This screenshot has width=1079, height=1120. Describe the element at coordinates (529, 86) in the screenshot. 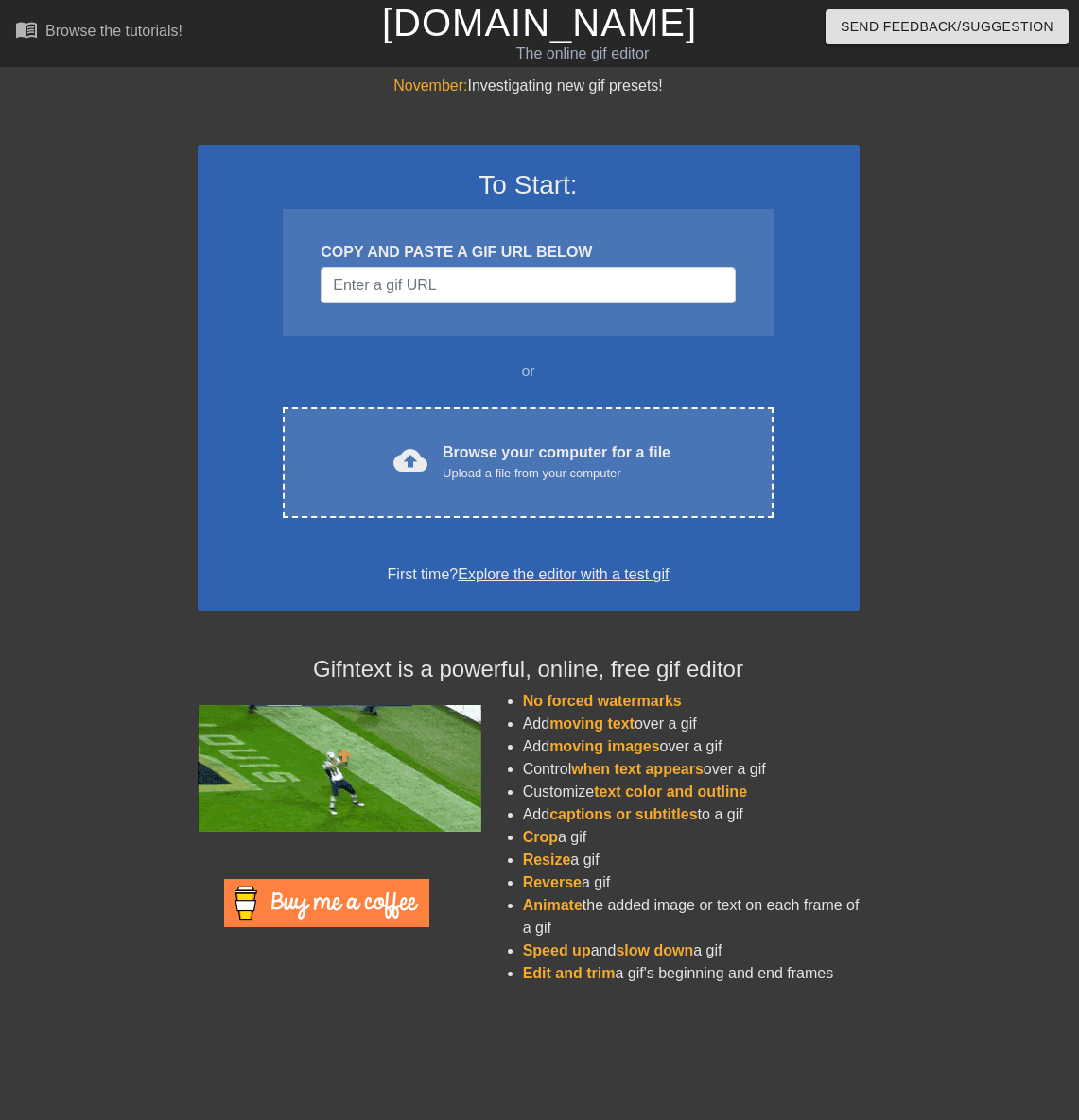

I see `div: Investigating new gif presets!` at that location.